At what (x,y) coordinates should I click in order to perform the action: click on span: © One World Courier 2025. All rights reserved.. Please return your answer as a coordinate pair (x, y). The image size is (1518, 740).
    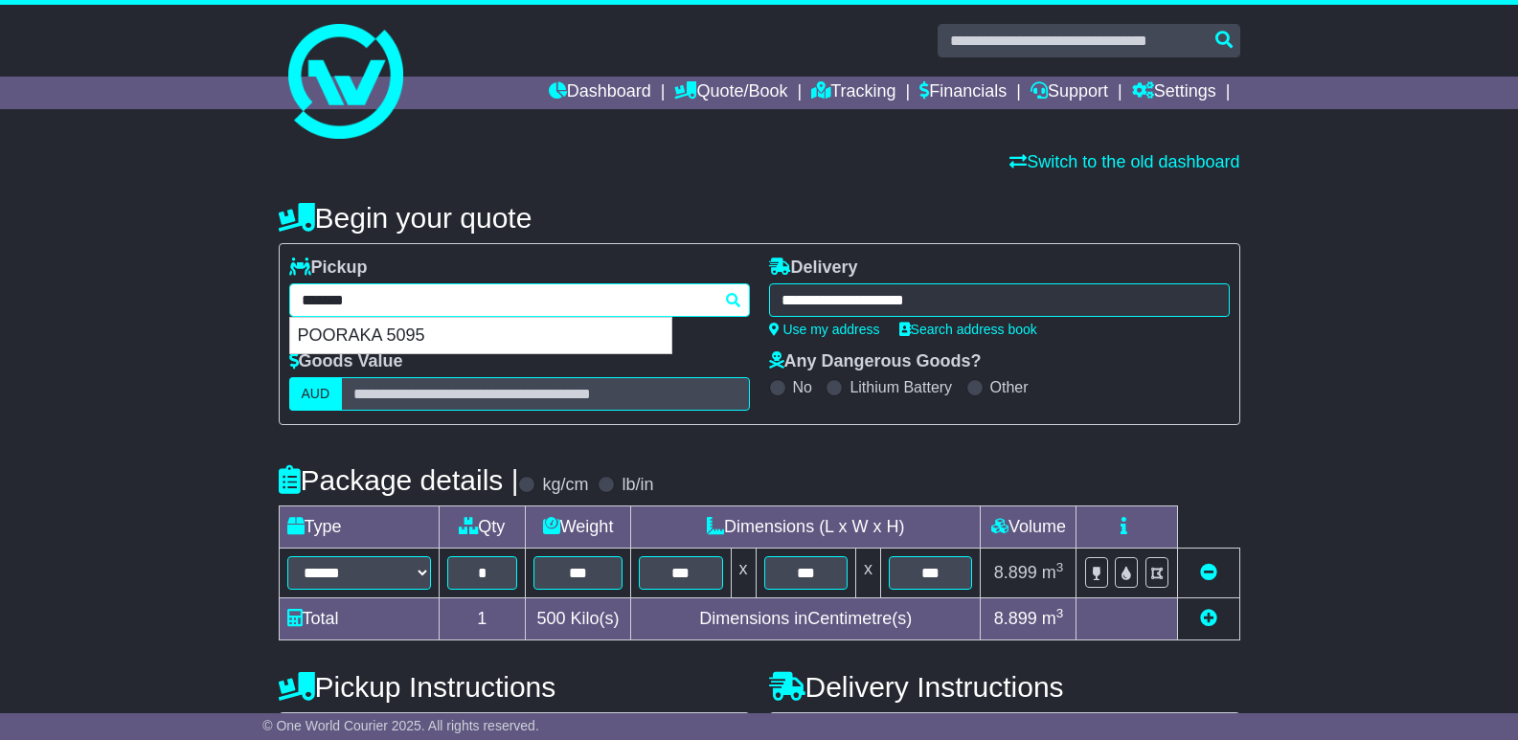
    Looking at the image, I should click on (400, 726).